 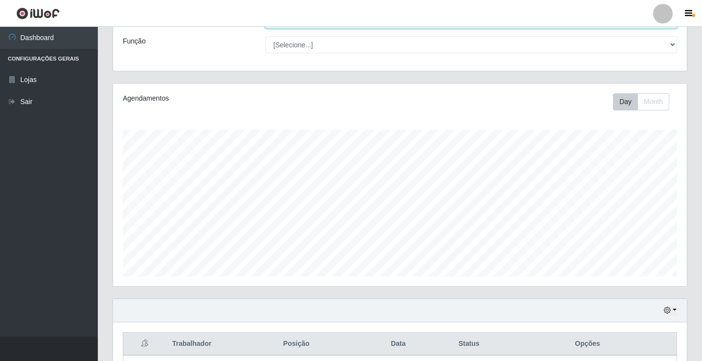 What do you see at coordinates (296, 344) in the screenshot?
I see `th: Posição` at bounding box center [296, 344].